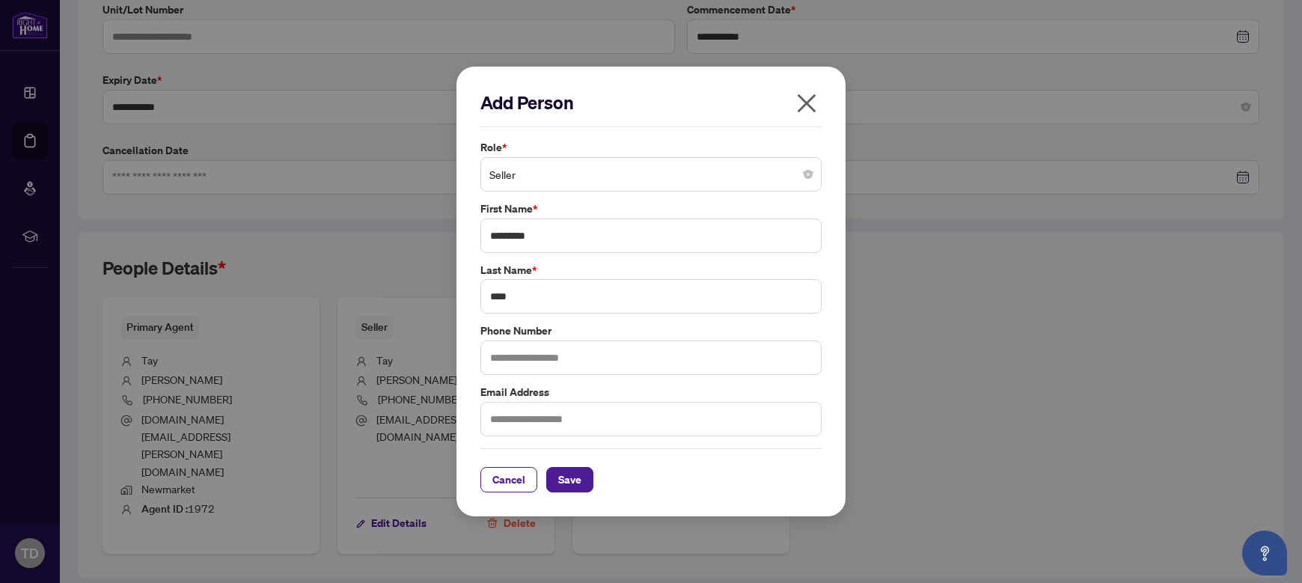 The width and height of the screenshot is (1302, 583). I want to click on span: close-circle, so click(808, 174).